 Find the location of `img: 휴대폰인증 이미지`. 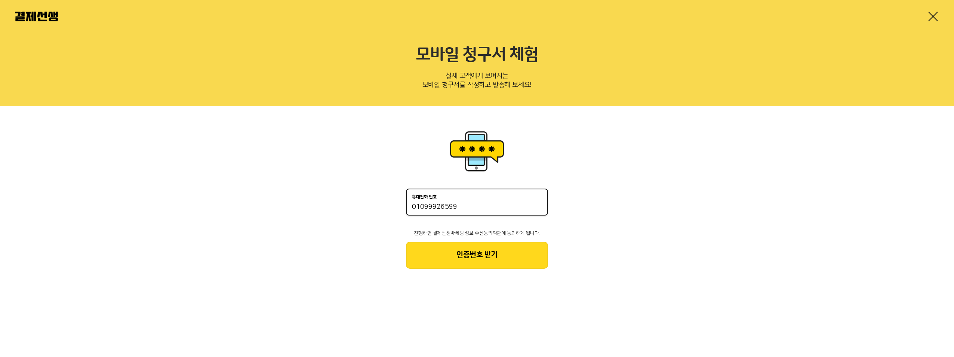

img: 휴대폰인증 이미지 is located at coordinates (477, 151).